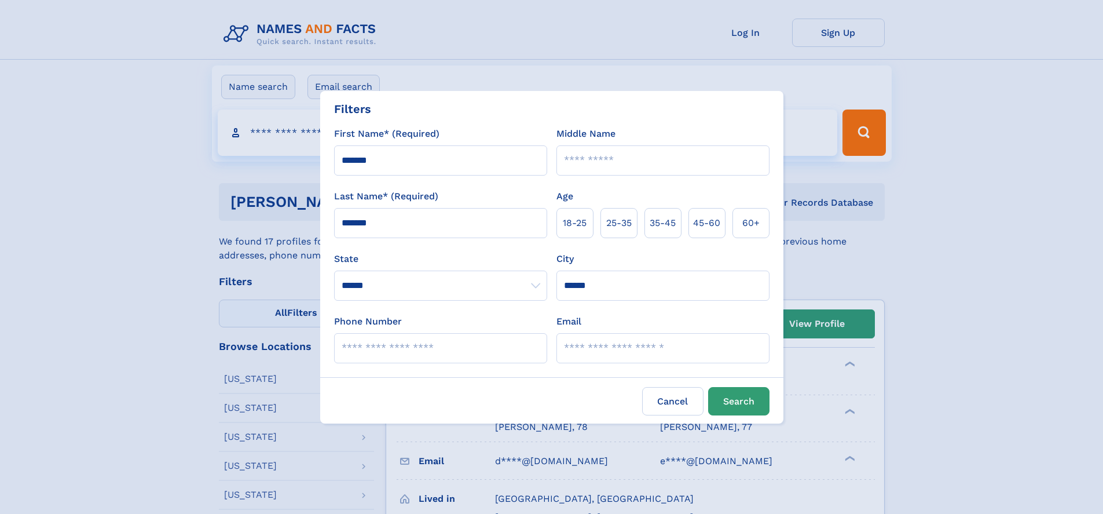 Image resolution: width=1103 pixels, height=514 pixels. Describe the element at coordinates (673, 401) in the screenshot. I see `label: Cancel` at that location.